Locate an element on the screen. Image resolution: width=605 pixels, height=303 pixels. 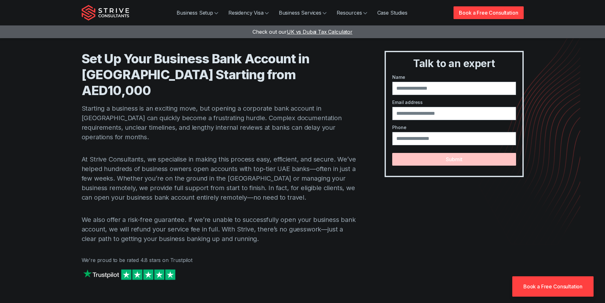
a: Case Studies is located at coordinates (392, 13).